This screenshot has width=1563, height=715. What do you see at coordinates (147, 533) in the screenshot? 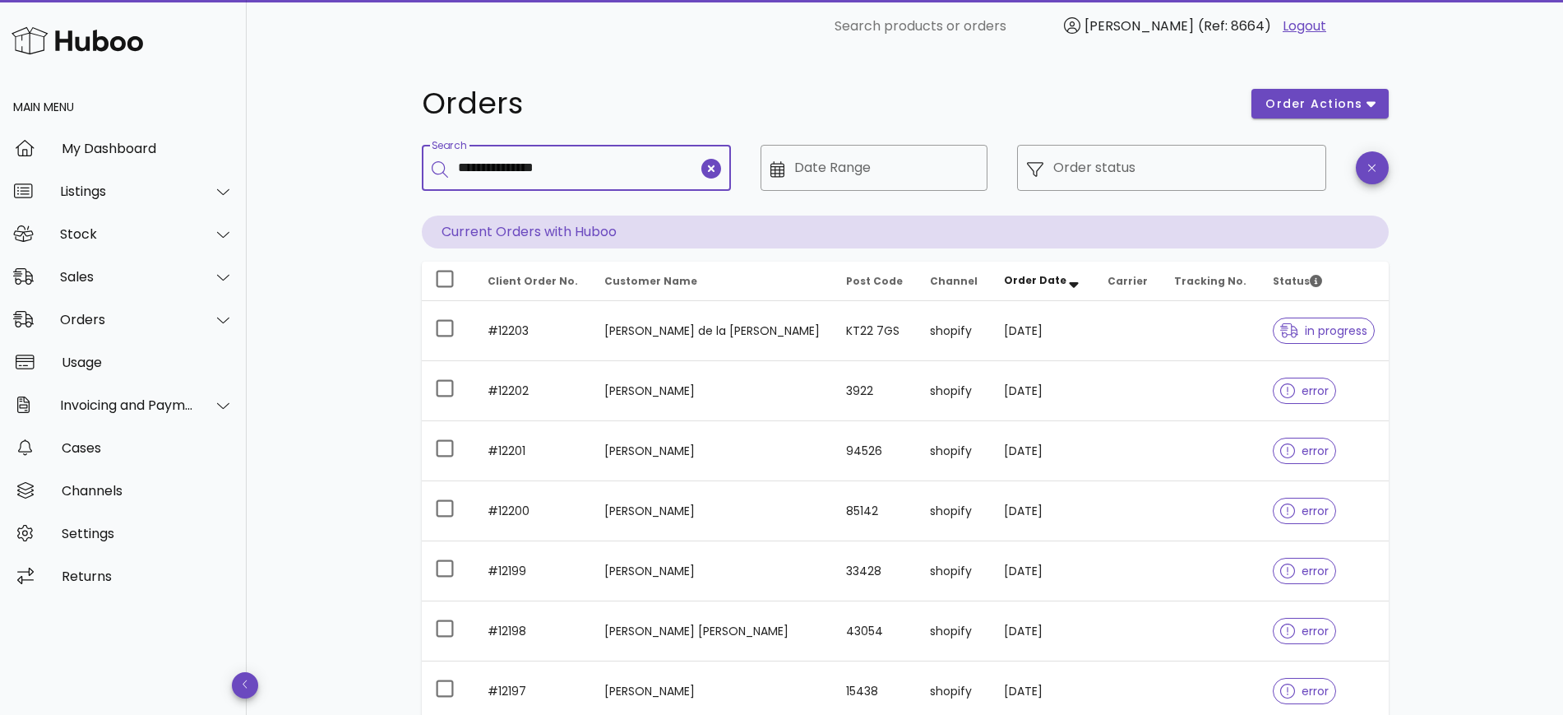
I see `div: Settings` at bounding box center [147, 533].